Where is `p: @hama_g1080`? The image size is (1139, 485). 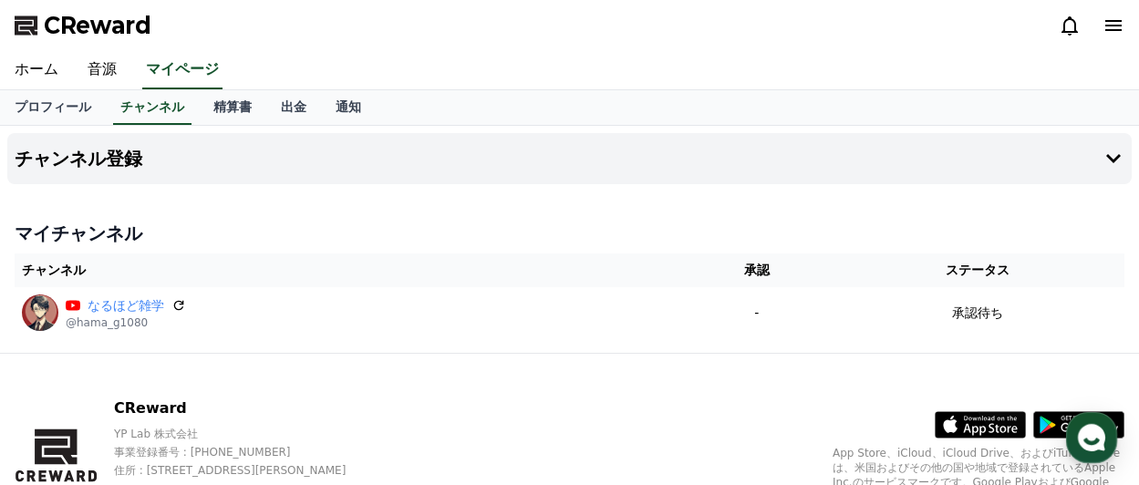 p: @hama_g1080 is located at coordinates (126, 323).